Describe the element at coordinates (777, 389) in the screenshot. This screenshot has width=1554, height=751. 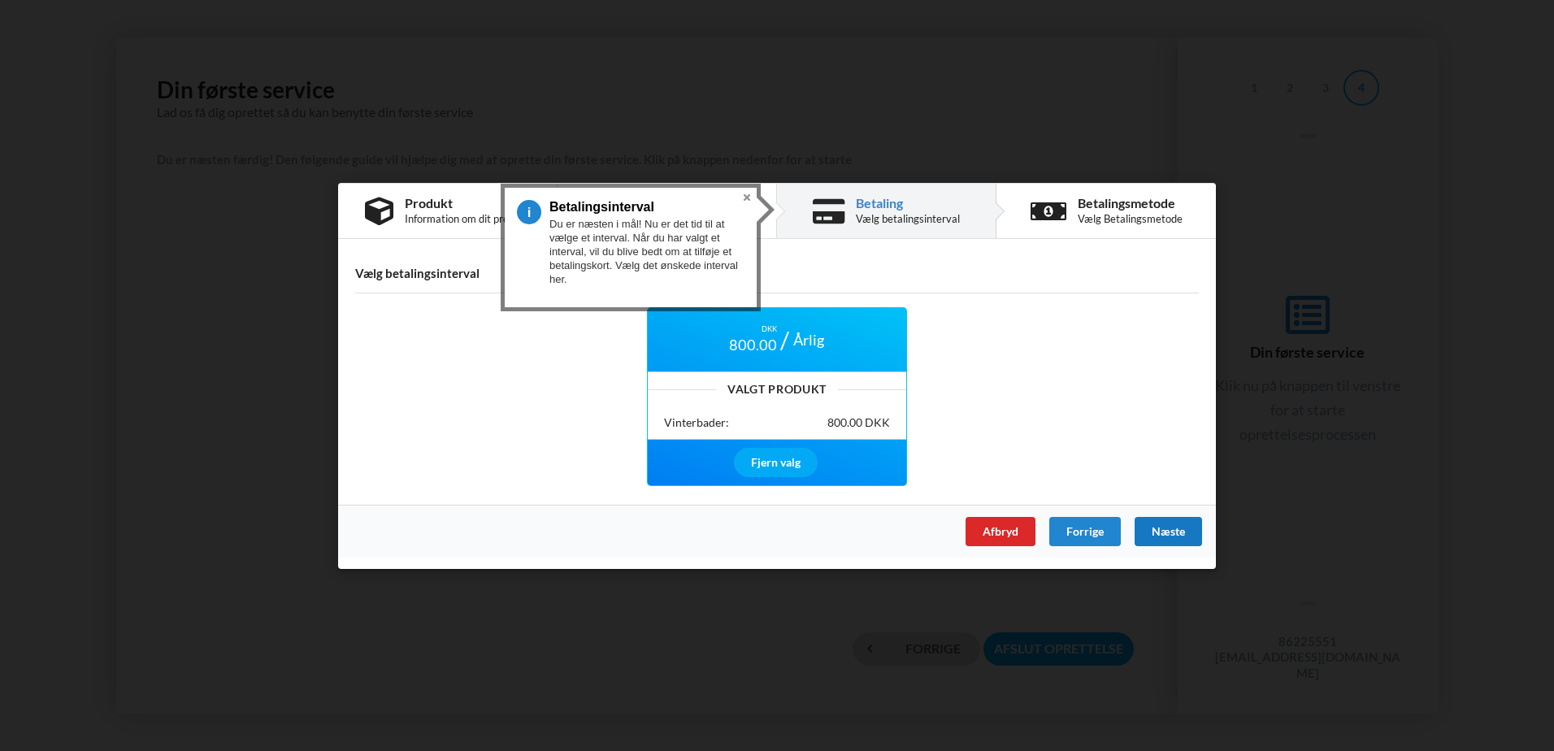
I see `div: Valgt Produkt` at that location.